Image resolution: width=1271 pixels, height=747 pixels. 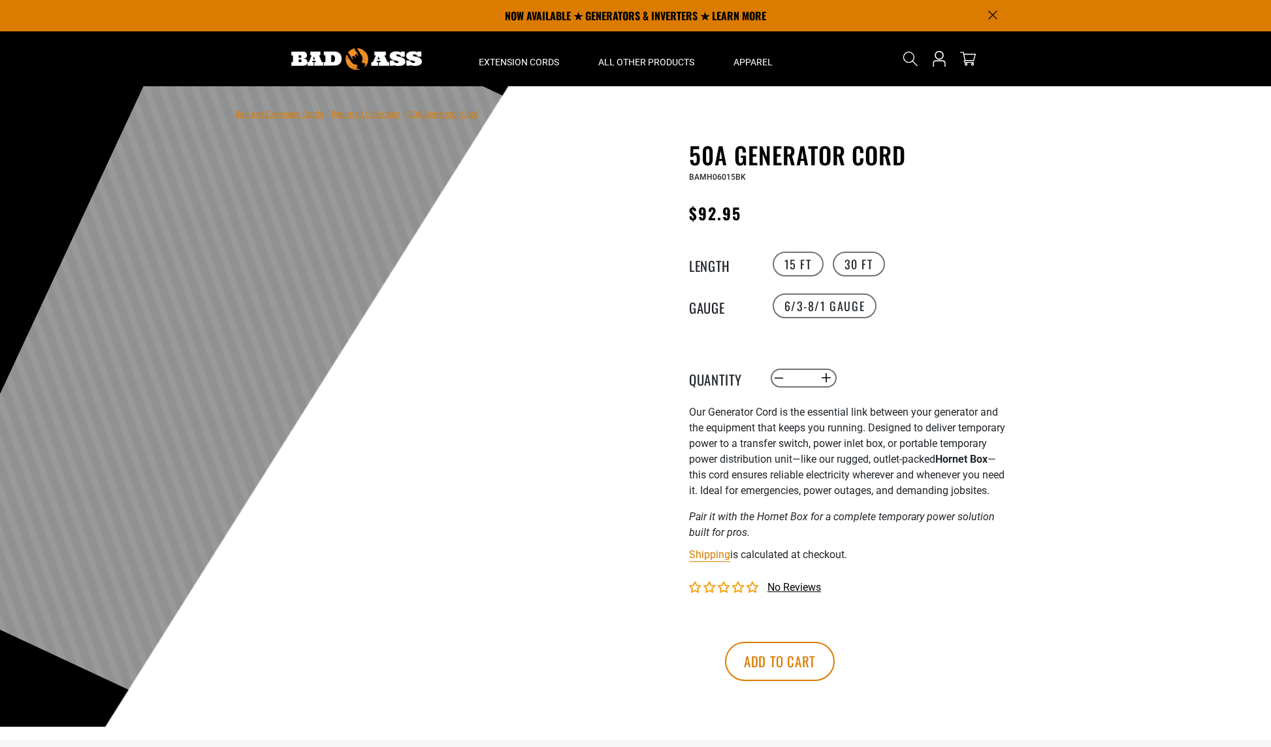 What do you see at coordinates (753, 59) in the screenshot?
I see `summary: Apparel` at bounding box center [753, 59].